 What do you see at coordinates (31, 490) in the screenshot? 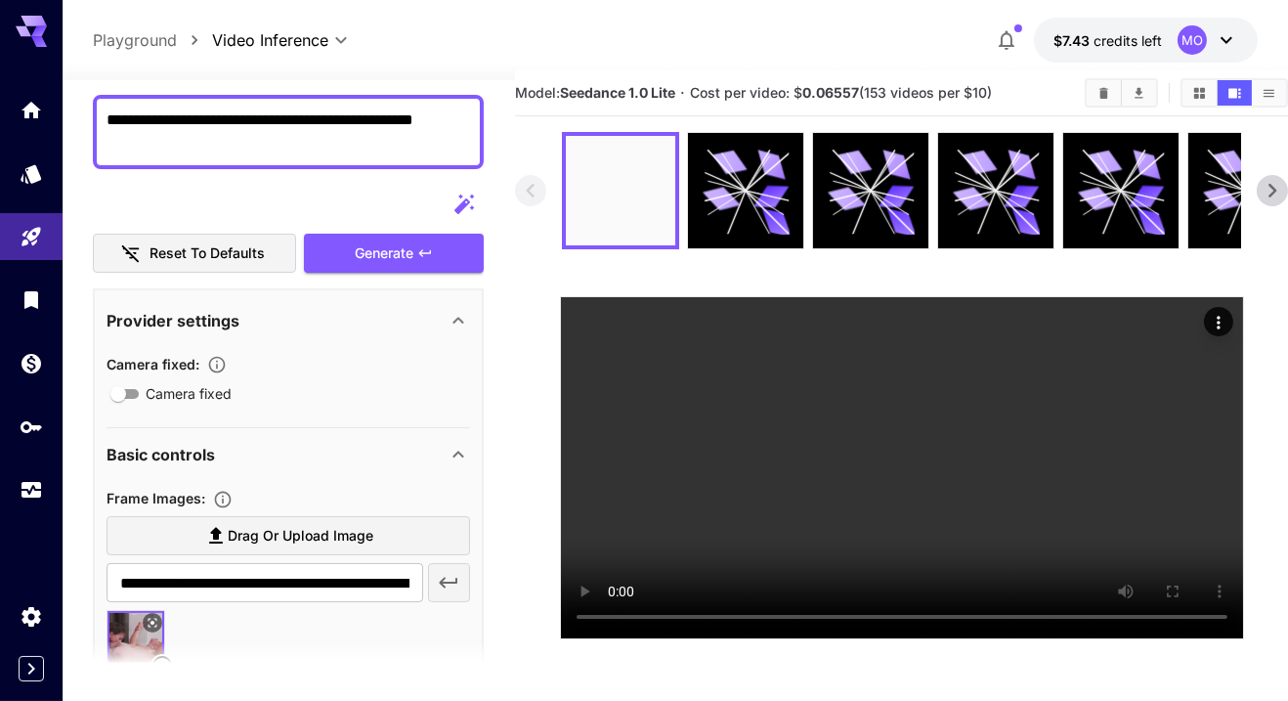
I see `div: Usage` at bounding box center [31, 490].